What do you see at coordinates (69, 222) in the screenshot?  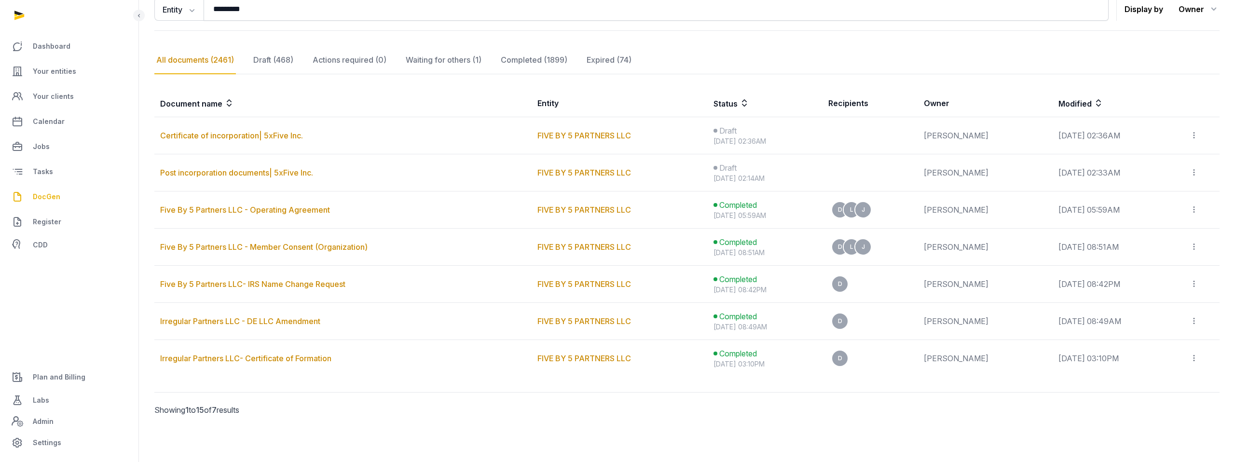 I see `a: Register` at bounding box center [69, 222].